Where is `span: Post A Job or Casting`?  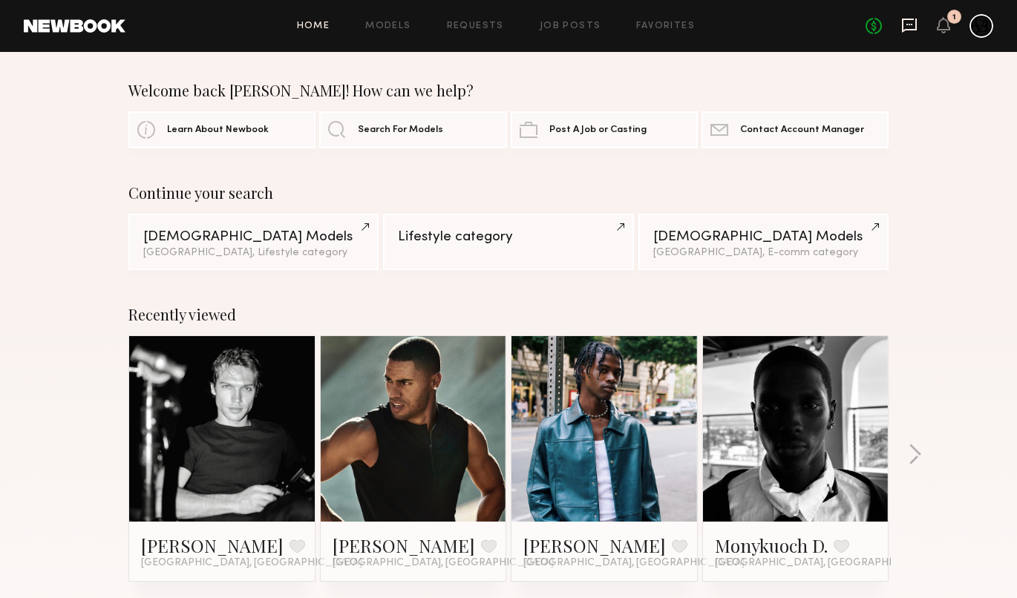 span: Post A Job or Casting is located at coordinates (597, 130).